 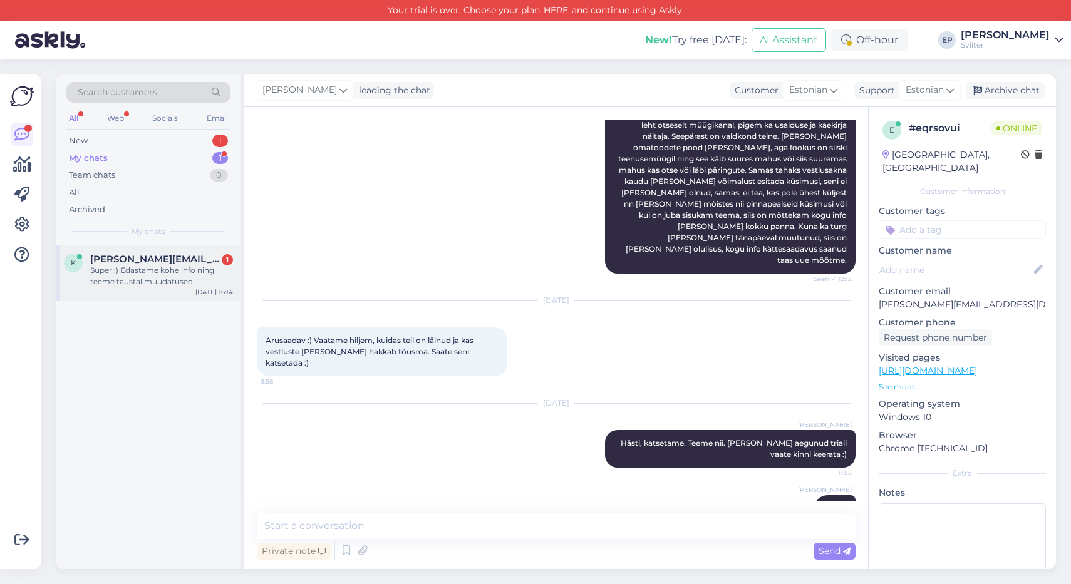 What do you see at coordinates (155, 259) in the screenshot?
I see `span: katre@askly.me` at bounding box center [155, 259].